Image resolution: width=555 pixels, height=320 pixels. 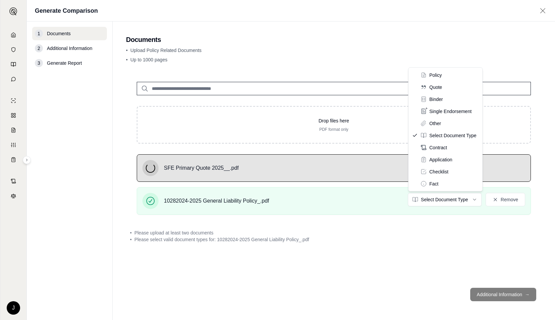 I want to click on span: Other, so click(x=435, y=123).